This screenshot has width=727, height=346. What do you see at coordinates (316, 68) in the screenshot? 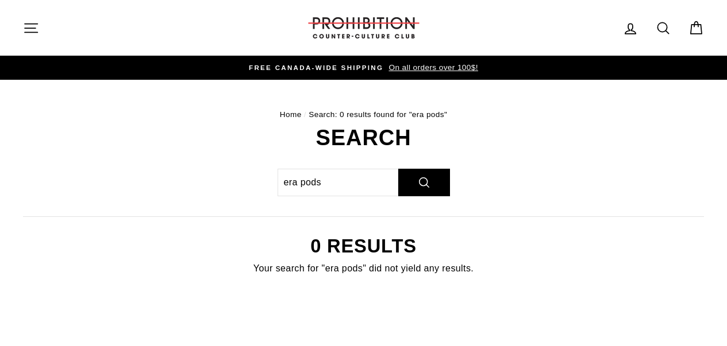
I see `span: FREE CANADA-WIDE SHIPPING` at bounding box center [316, 68].